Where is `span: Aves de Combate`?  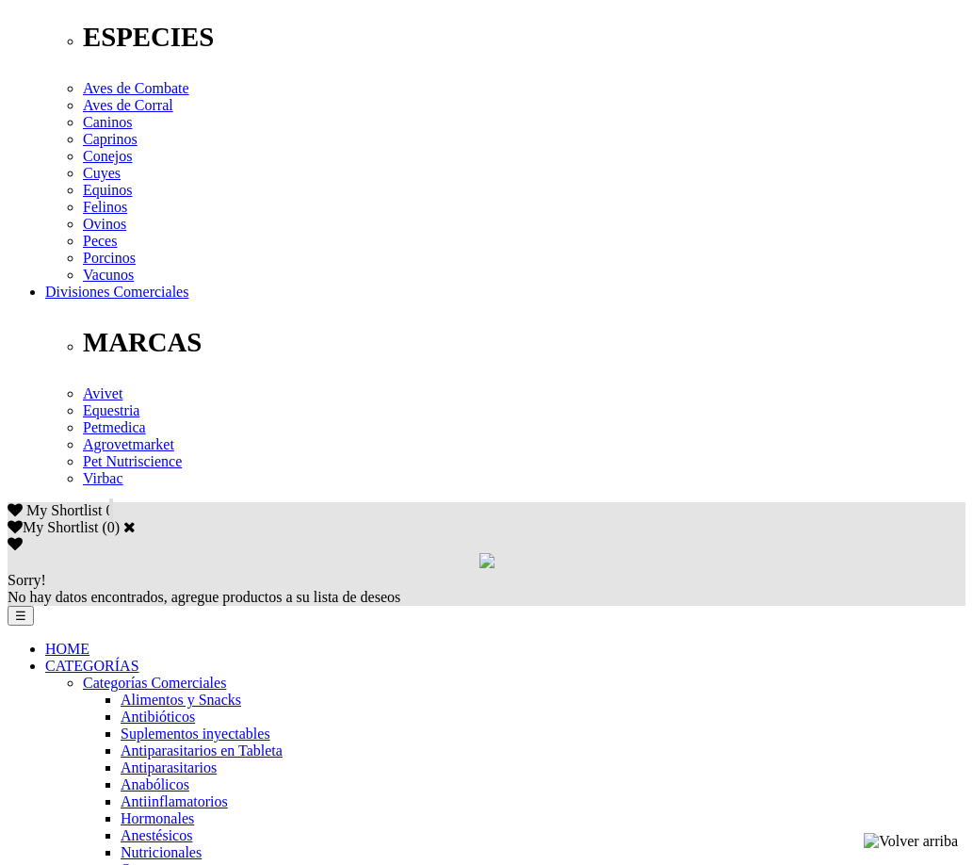 span: Aves de Combate is located at coordinates (136, 88).